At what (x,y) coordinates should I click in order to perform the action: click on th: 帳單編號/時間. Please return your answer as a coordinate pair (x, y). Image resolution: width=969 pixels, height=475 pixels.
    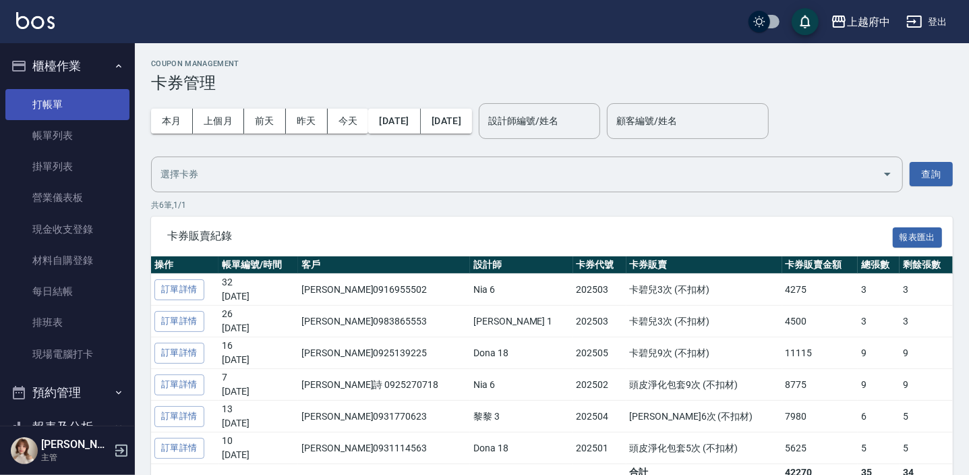
    Looking at the image, I should click on (258, 265).